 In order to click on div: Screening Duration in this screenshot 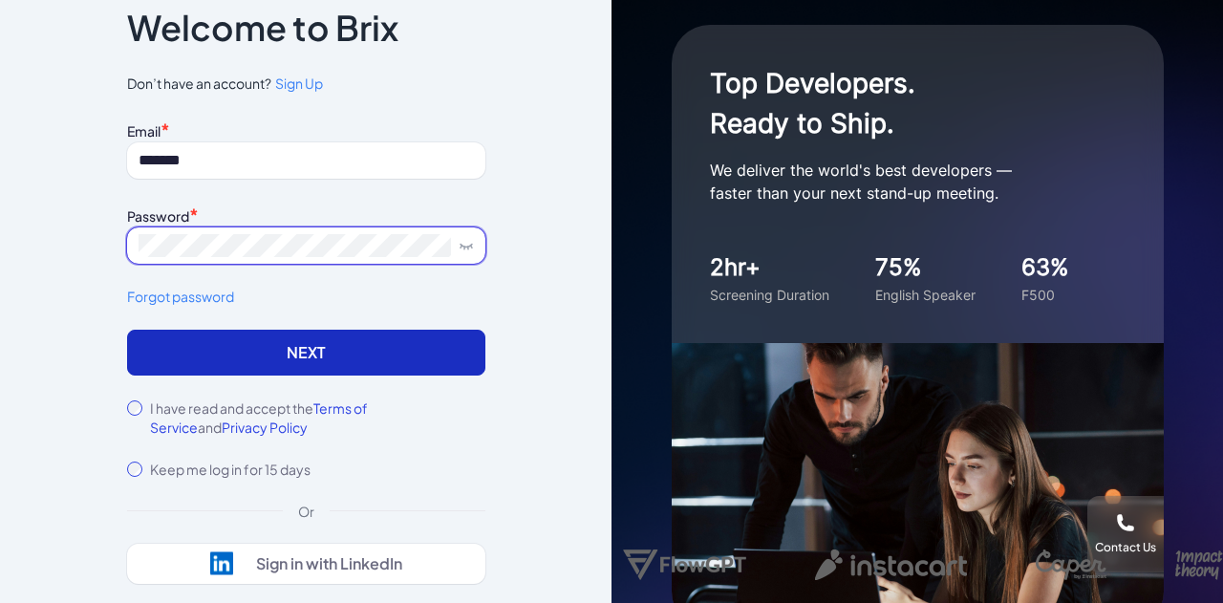, I will do `click(769, 294)`.